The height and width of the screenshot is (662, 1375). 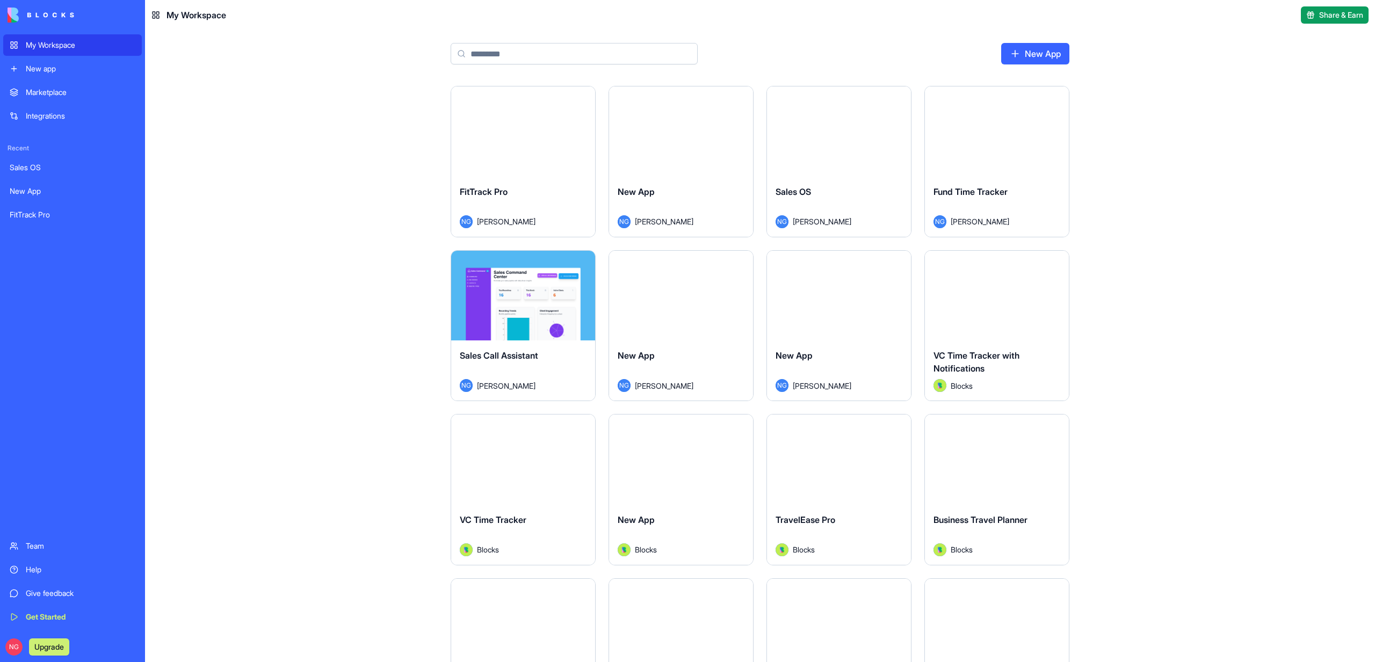 What do you see at coordinates (1335, 15) in the screenshot?
I see `button: Share & Earn` at bounding box center [1335, 15].